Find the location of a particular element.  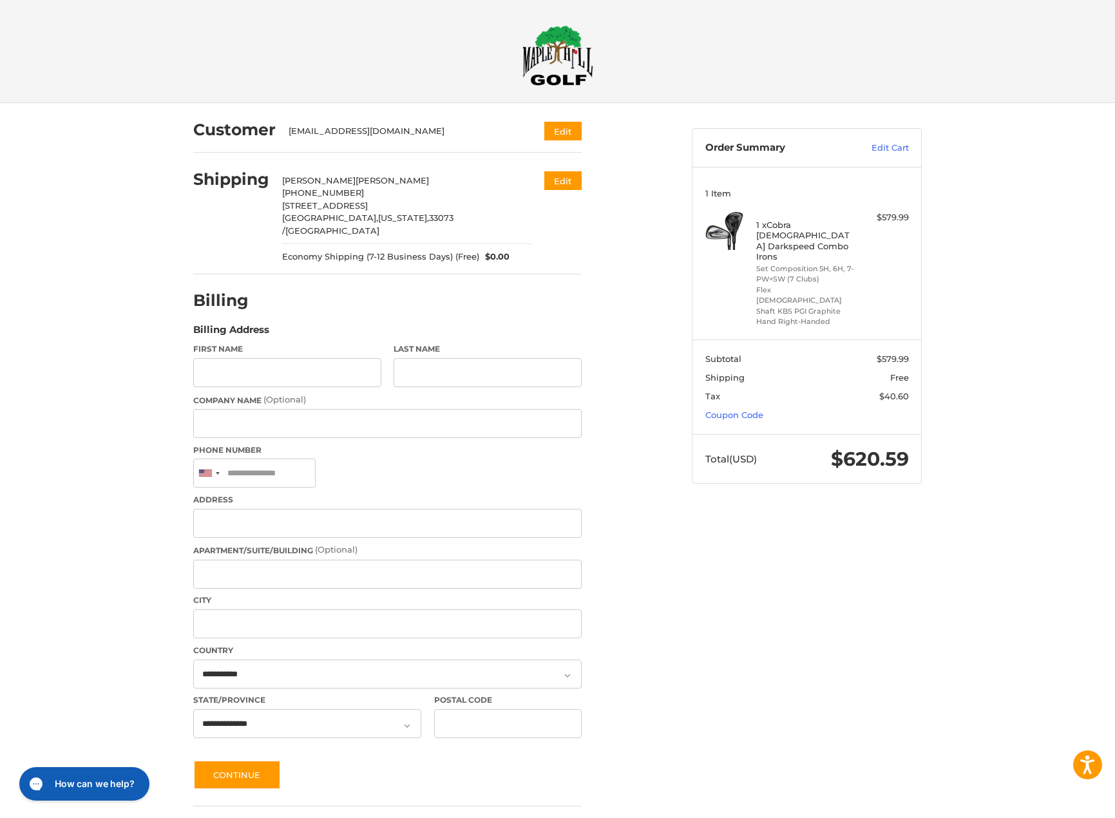

h2: Billing is located at coordinates (231, 300).